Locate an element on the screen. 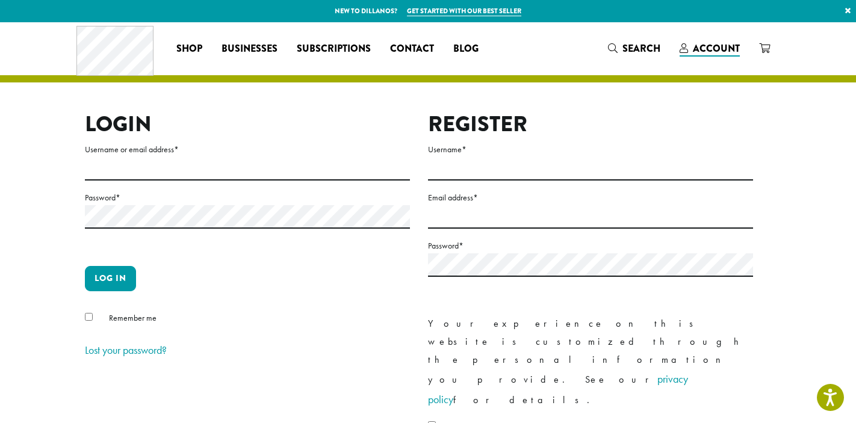  p: Your experience on this website is customized through the personal information you provide. See o... is located at coordinates (591, 363).